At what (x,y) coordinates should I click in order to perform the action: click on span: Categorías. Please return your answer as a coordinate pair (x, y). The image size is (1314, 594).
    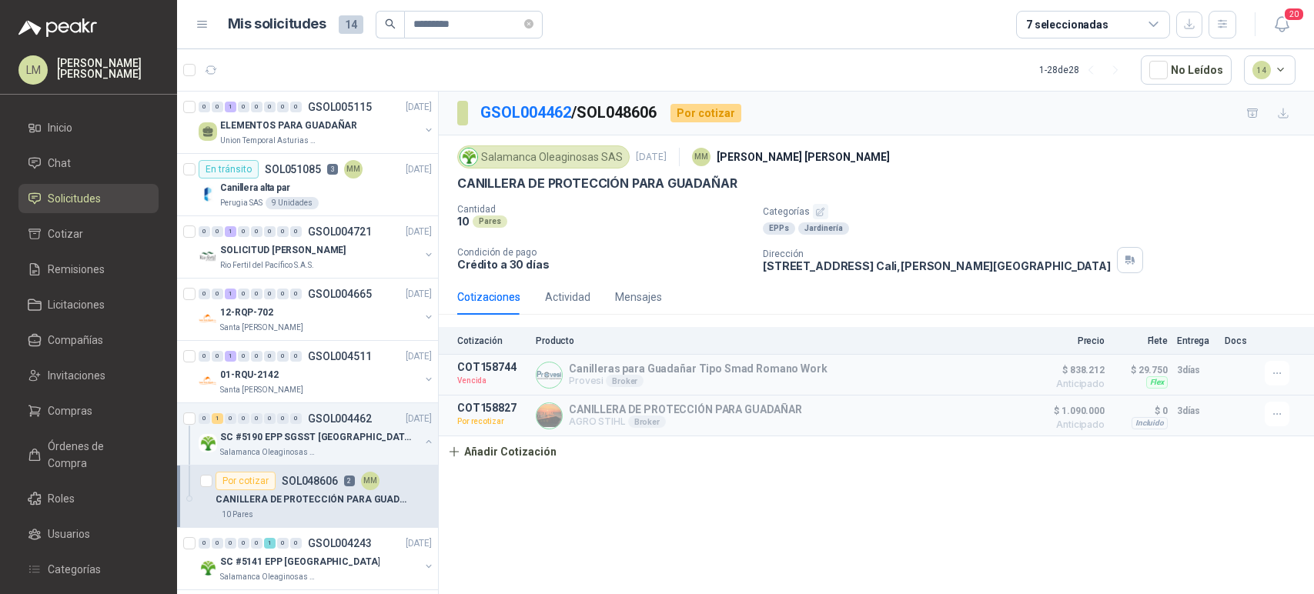
    Looking at the image, I should click on (74, 570).